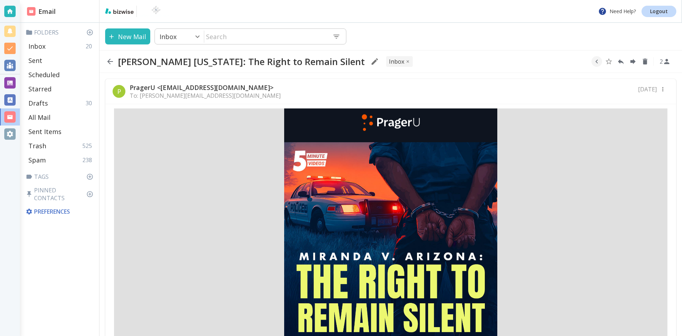 The height and width of the screenshot is (336, 682). Describe the element at coordinates (60, 211) in the screenshot. I see `p: Preferences` at that location.